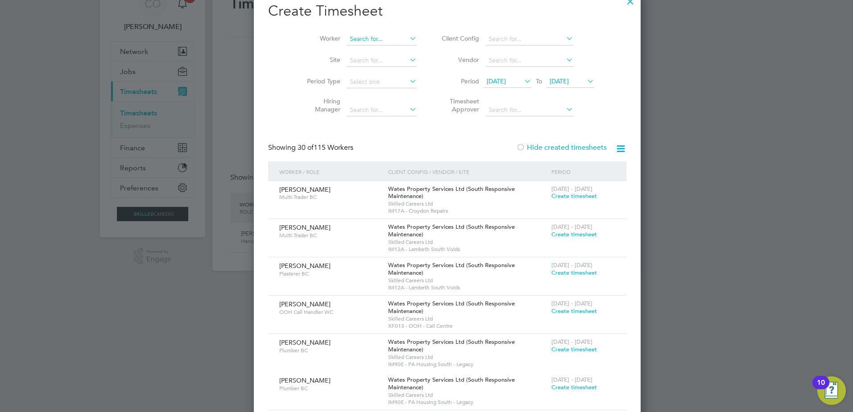  What do you see at coordinates (459, 81) in the screenshot?
I see `label: Period` at bounding box center [459, 81].